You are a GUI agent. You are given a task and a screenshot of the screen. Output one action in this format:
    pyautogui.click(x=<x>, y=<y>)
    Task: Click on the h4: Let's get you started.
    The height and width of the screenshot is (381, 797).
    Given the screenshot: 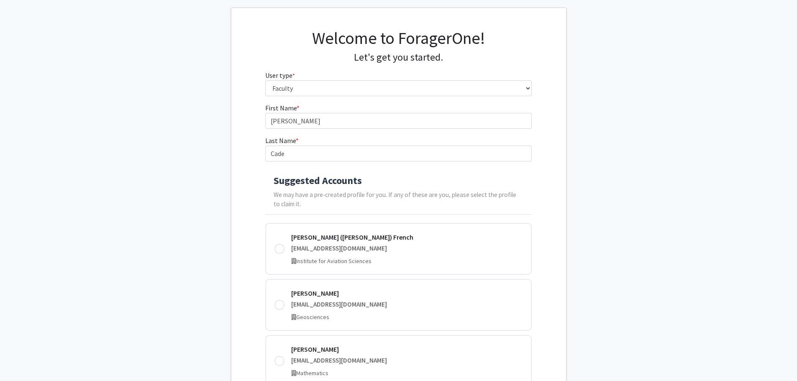 What is the action you would take?
    pyautogui.click(x=398, y=57)
    